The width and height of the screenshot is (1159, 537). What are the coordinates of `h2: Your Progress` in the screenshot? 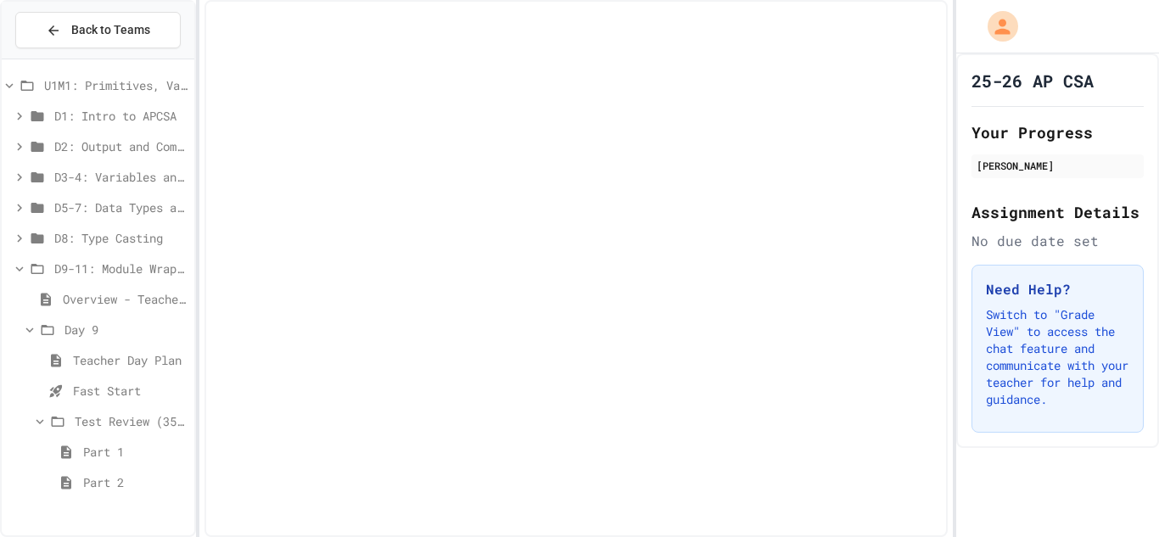 It's located at (1057, 132).